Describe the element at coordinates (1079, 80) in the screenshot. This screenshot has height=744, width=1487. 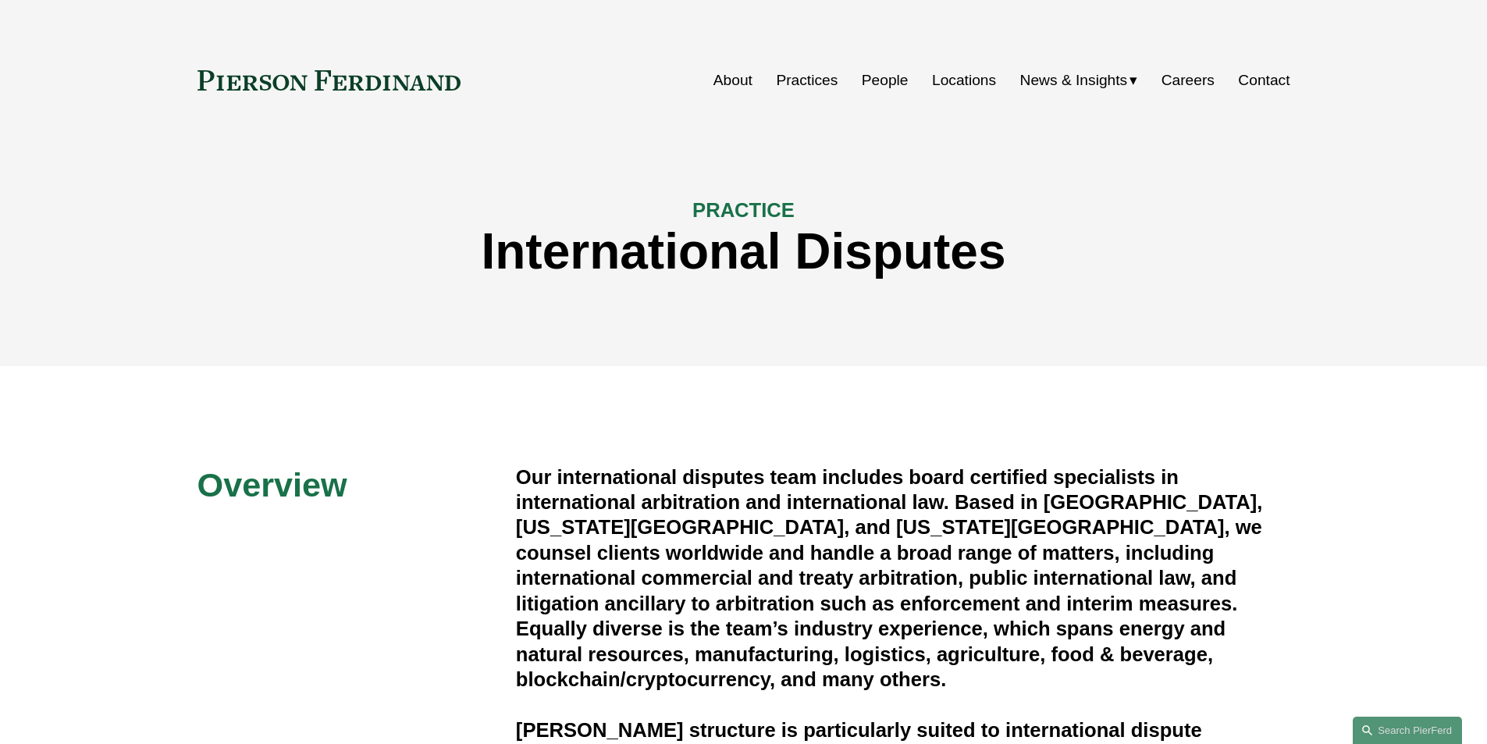
I see `a: folder dropdown` at that location.